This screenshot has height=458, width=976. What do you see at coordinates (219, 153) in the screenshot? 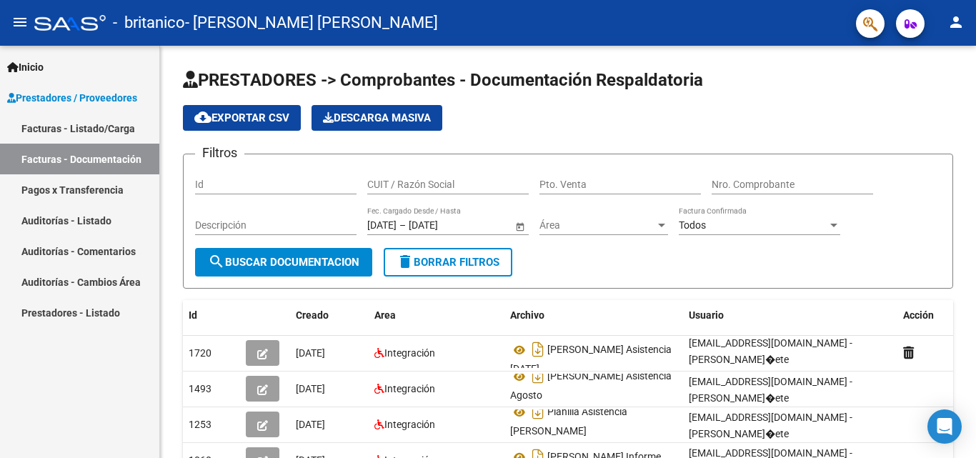
I see `h3: Filtros` at bounding box center [219, 153].